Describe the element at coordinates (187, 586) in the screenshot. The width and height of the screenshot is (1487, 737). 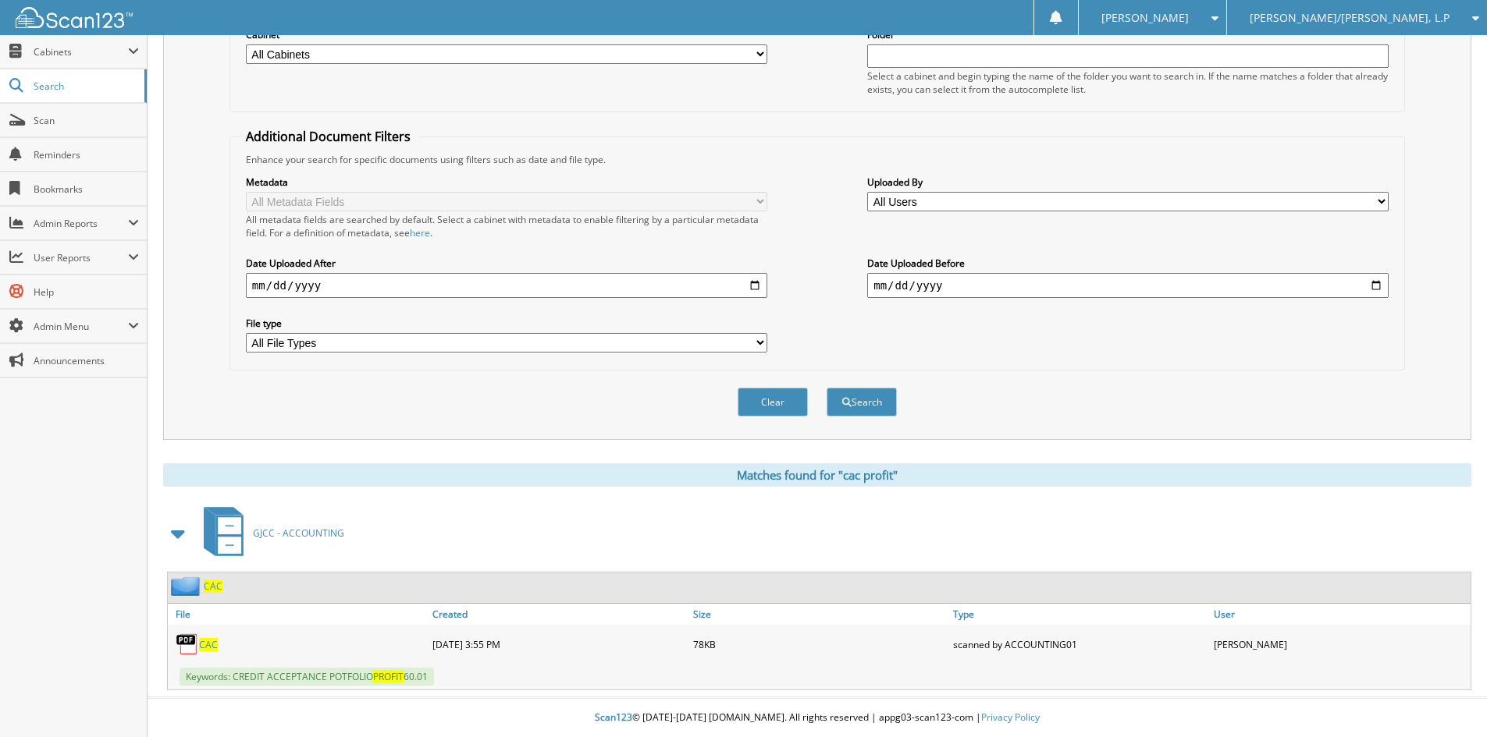
I see `img: folder2.png` at that location.